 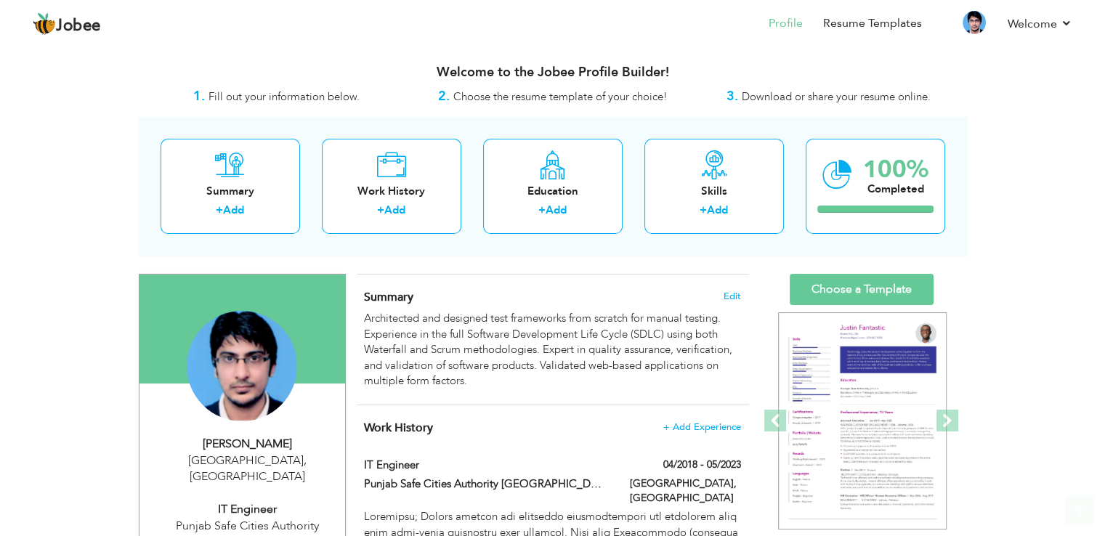 I want to click on span: Fill out your information below., so click(x=284, y=97).